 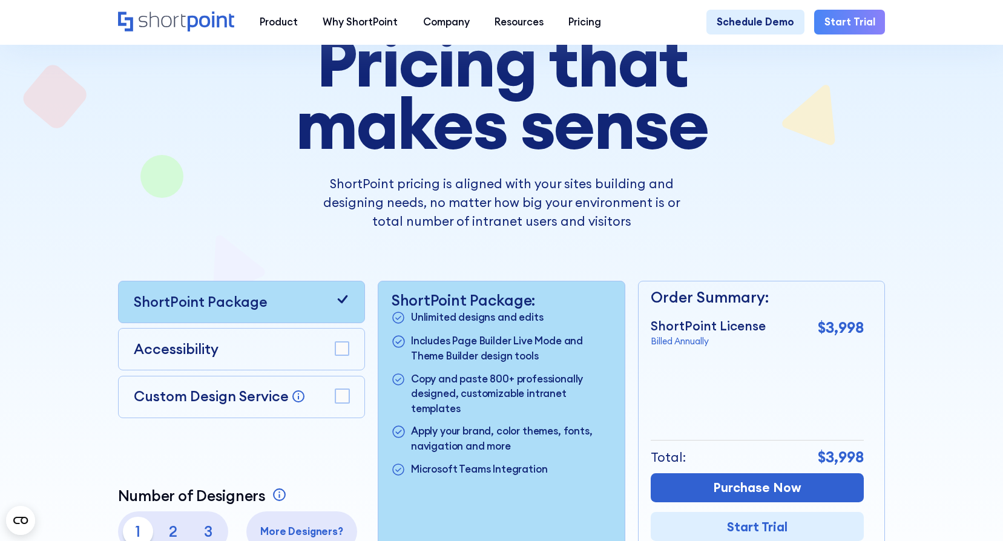 What do you see at coordinates (501, 301) in the screenshot?
I see `p: ShortPoint Package:` at bounding box center [501, 301].